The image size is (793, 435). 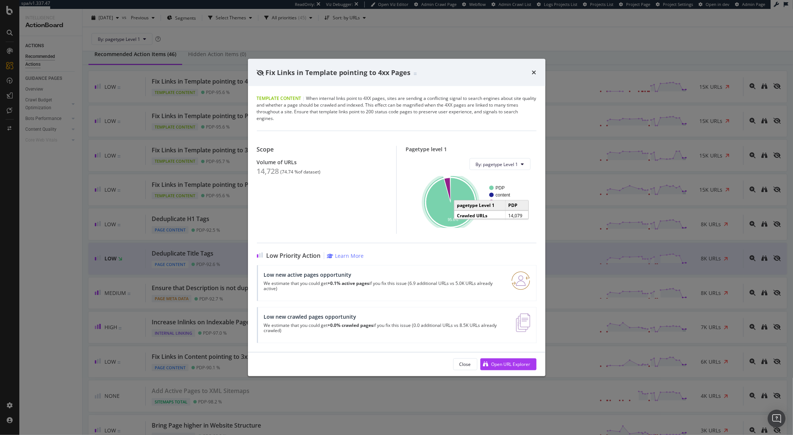 What do you see at coordinates (396, 108) in the screenshot?
I see `div: When internal links point to 4XX pages, sites are sending a conflicting signal to search engines ...` at bounding box center [396, 108].